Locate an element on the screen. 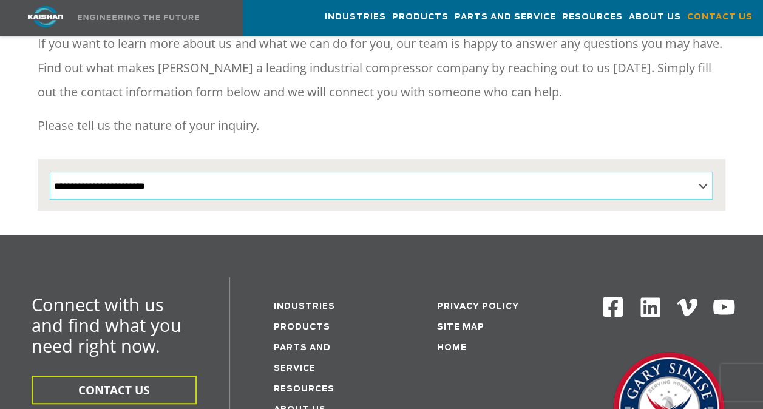  a: Contact Us is located at coordinates (719, 17).